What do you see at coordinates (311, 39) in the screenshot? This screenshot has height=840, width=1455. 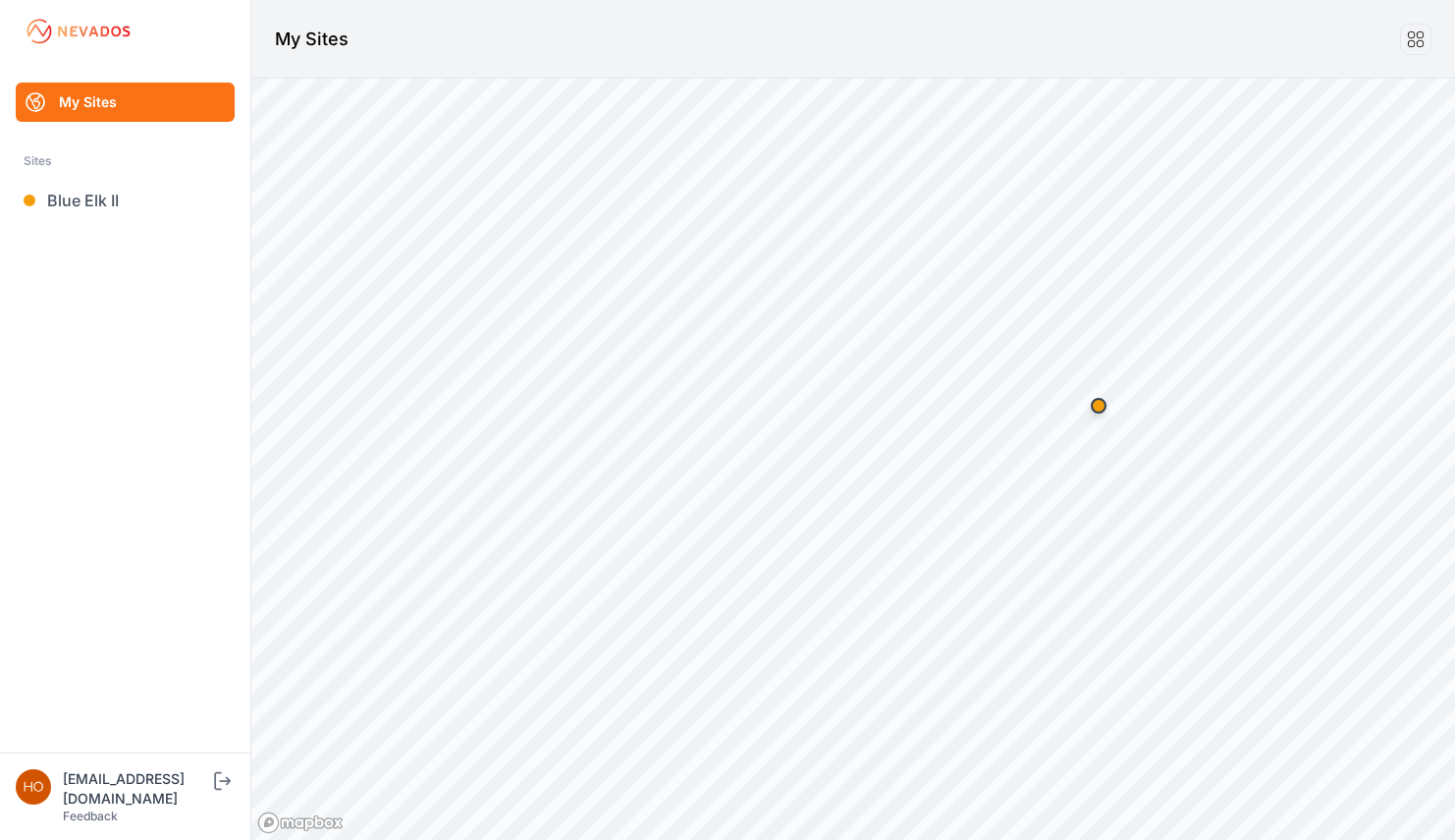 I see `h1: My Sites` at bounding box center [311, 39].